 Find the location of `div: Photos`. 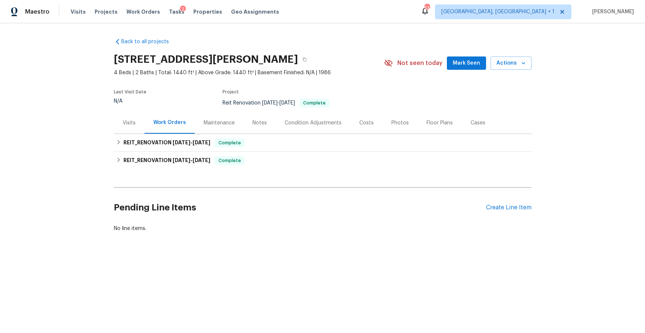

div: Photos is located at coordinates (400, 123).